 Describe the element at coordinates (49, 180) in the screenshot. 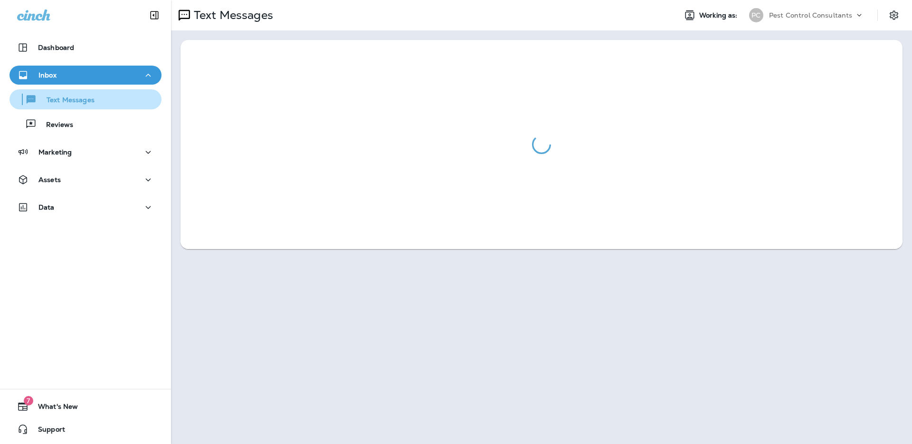

I see `p: Assets` at that location.